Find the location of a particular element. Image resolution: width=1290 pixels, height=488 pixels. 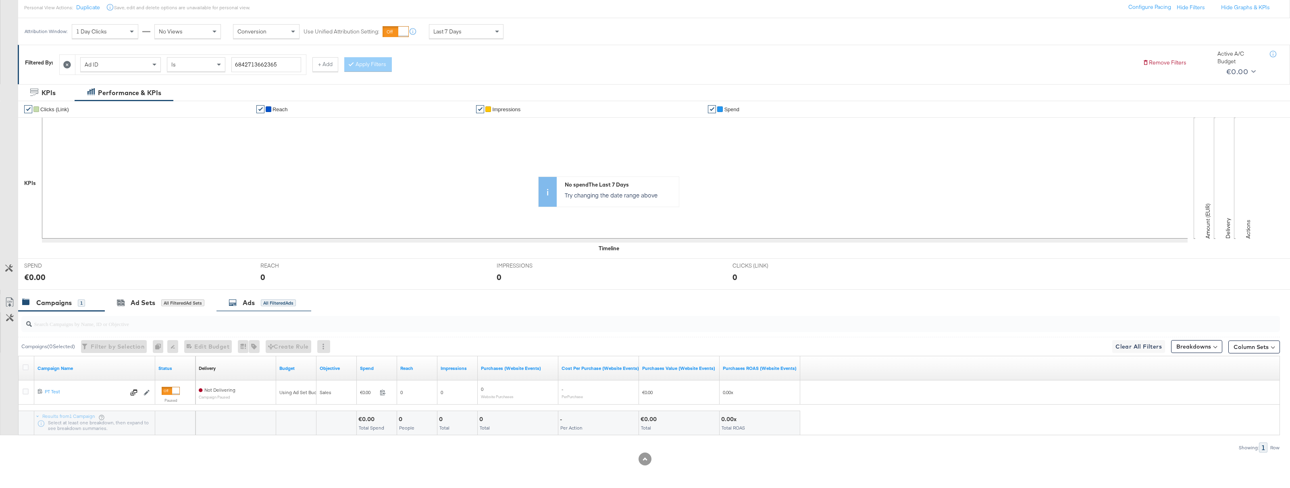

div: Ad Sets is located at coordinates (143, 303).